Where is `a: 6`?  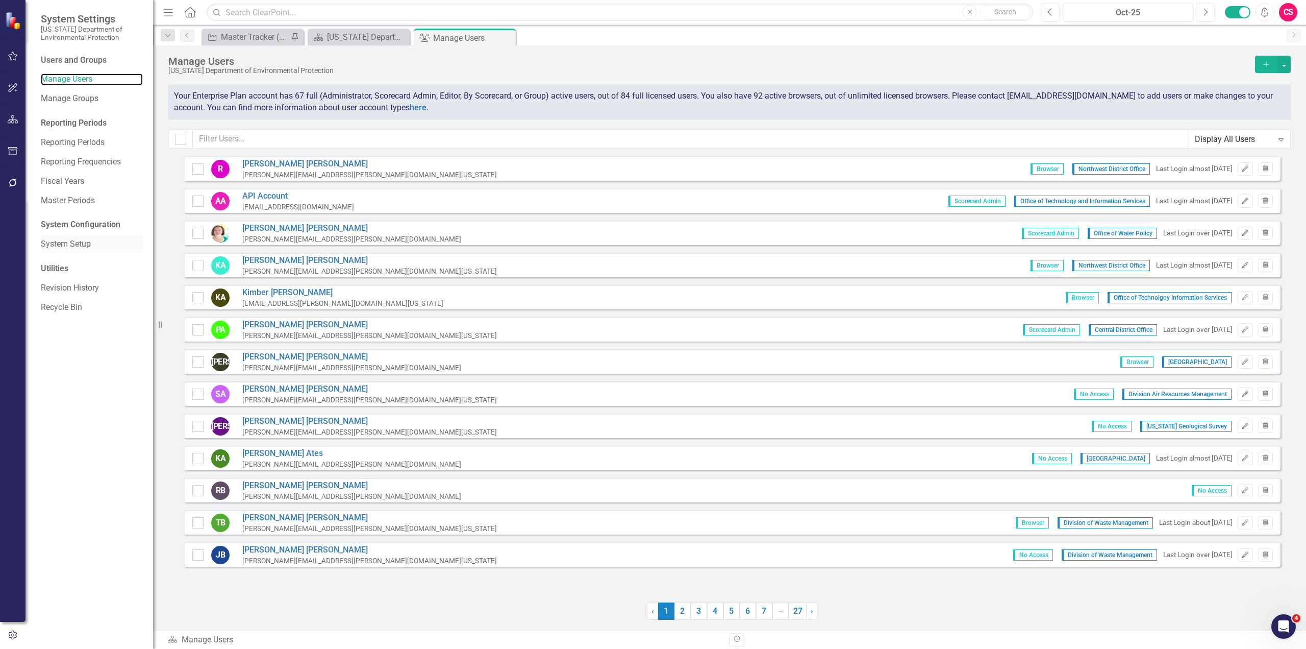
a: 6 is located at coordinates (748, 611).